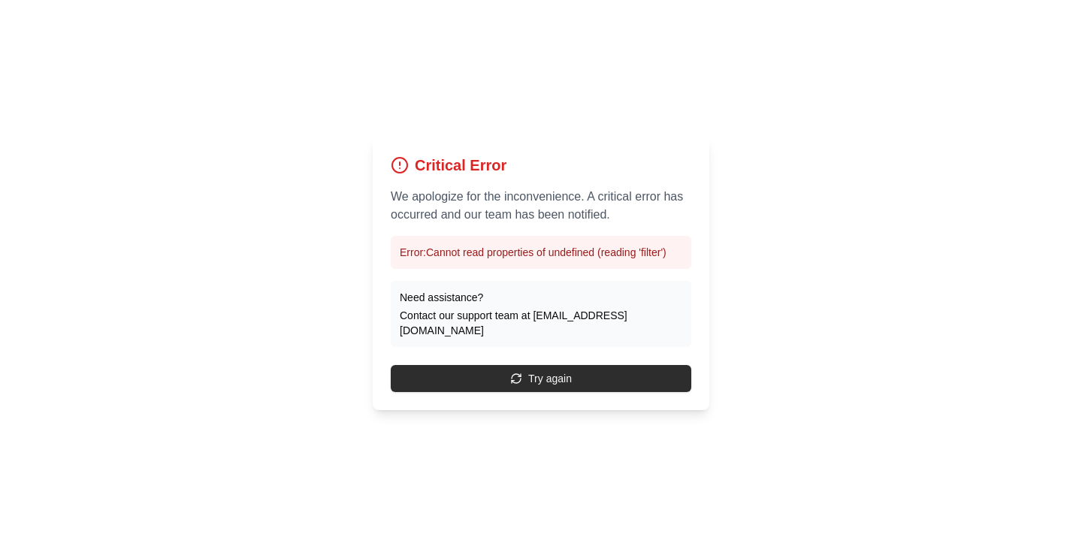  Describe the element at coordinates (541, 323) in the screenshot. I see `p: Contact our support team at` at that location.